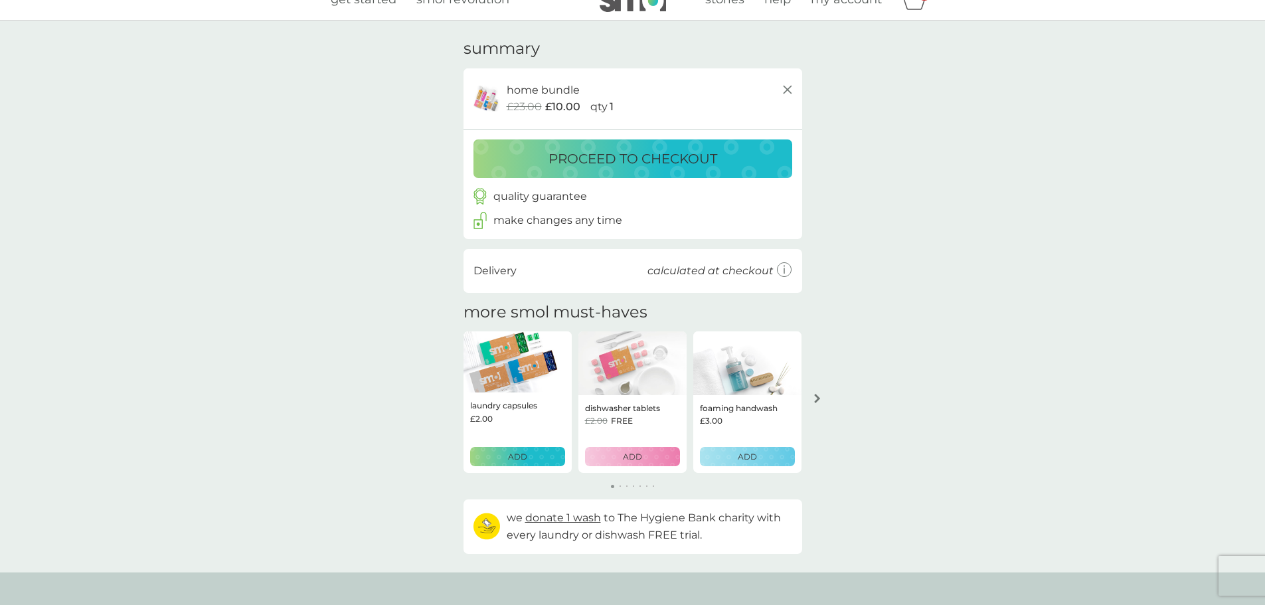  Describe the element at coordinates (524, 107) in the screenshot. I see `span: £23.00` at that location.